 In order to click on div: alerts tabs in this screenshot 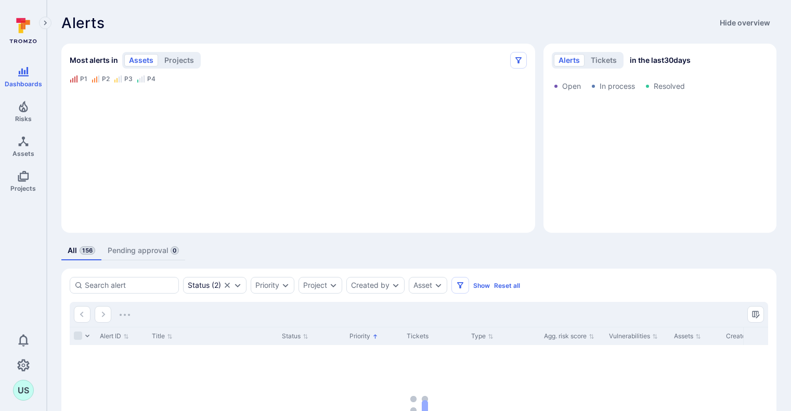, I will do `click(418, 251)`.